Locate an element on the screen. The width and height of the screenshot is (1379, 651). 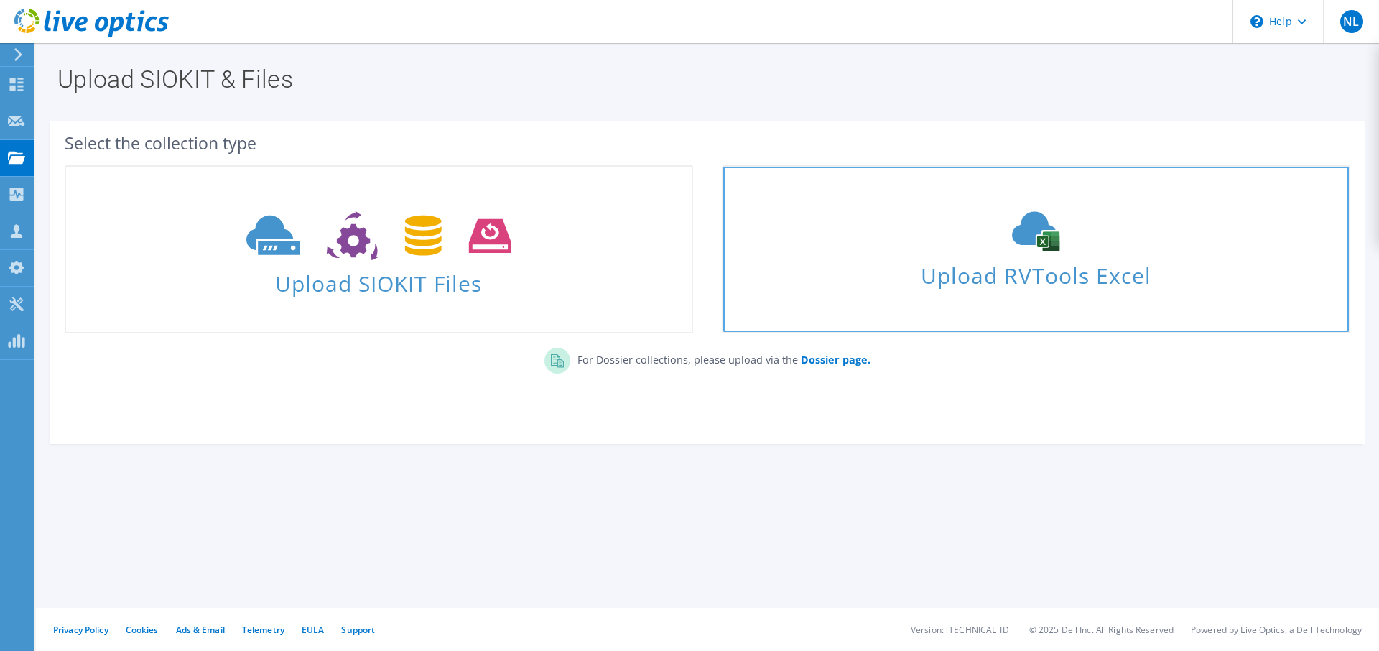
div: Select the collection type is located at coordinates (708, 143).